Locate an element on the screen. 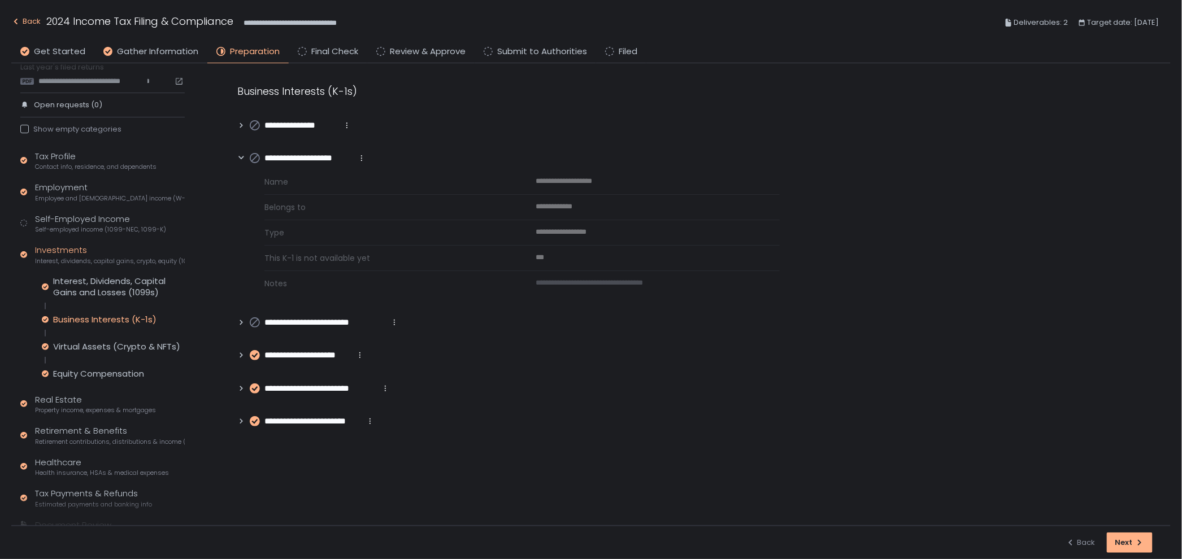 Image resolution: width=1182 pixels, height=559 pixels. span: Self-employed income (1099-NEC, 1099-K) is located at coordinates (101, 229).